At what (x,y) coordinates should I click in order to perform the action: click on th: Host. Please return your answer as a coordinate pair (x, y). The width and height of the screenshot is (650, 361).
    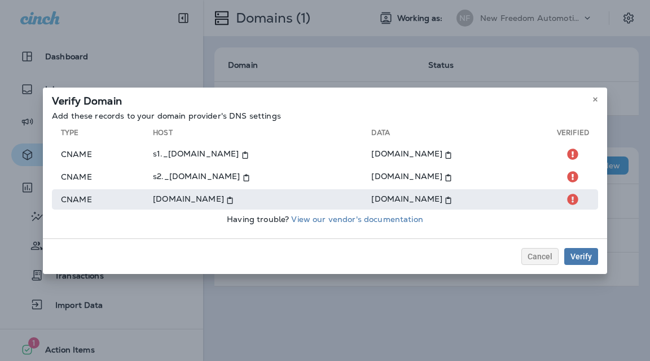
    Looking at the image, I should click on (262, 135).